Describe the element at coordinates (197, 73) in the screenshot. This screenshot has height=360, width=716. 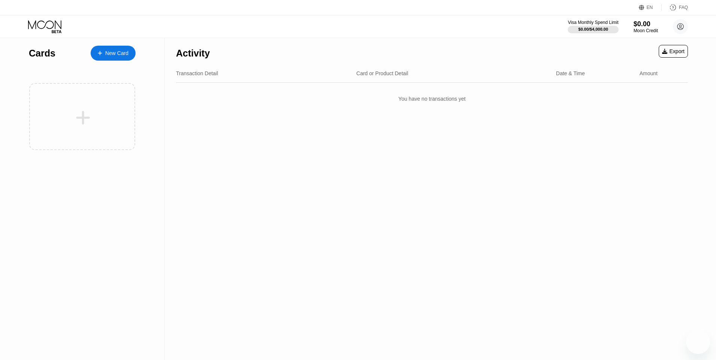
I see `div: Transaction Detail` at that location.